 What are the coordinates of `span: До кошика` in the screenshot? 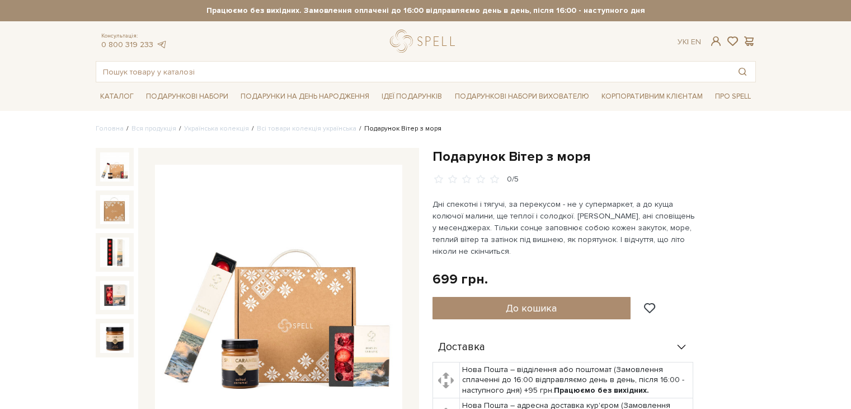 It's located at (531, 308).